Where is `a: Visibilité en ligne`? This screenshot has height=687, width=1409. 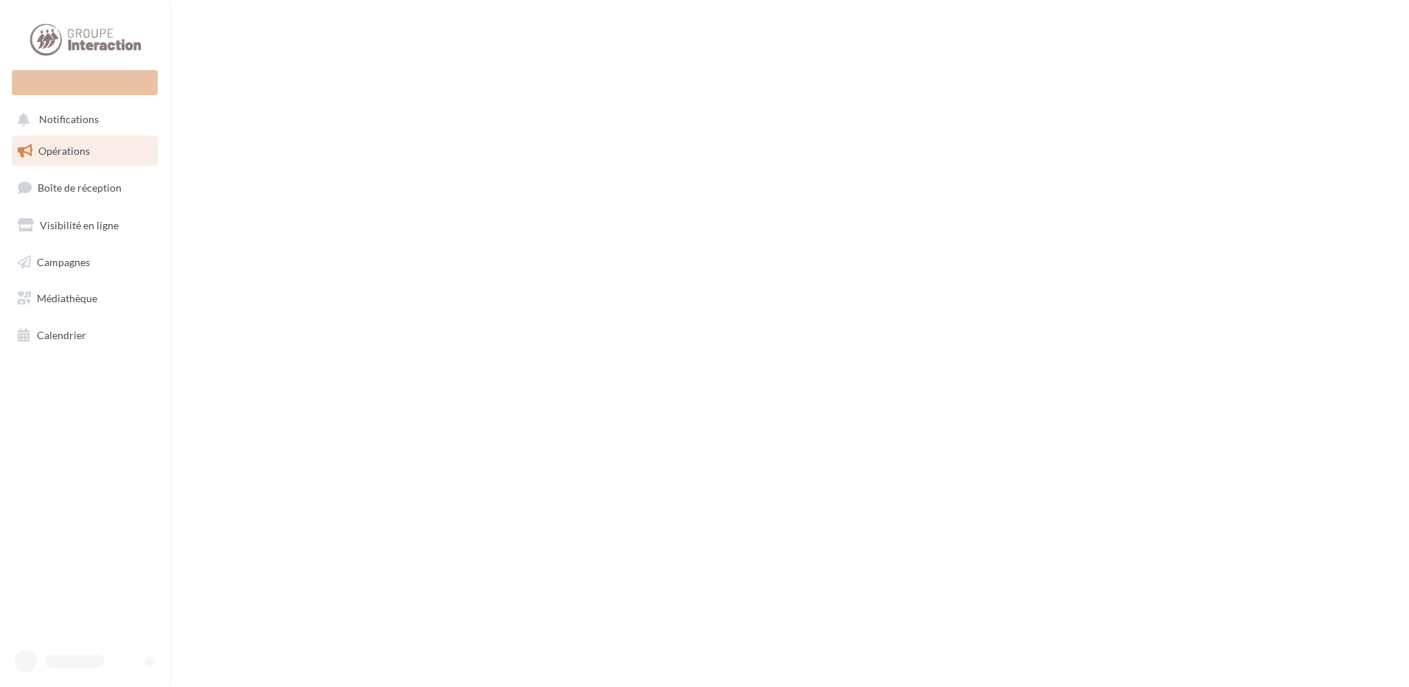
a: Visibilité en ligne is located at coordinates (85, 225).